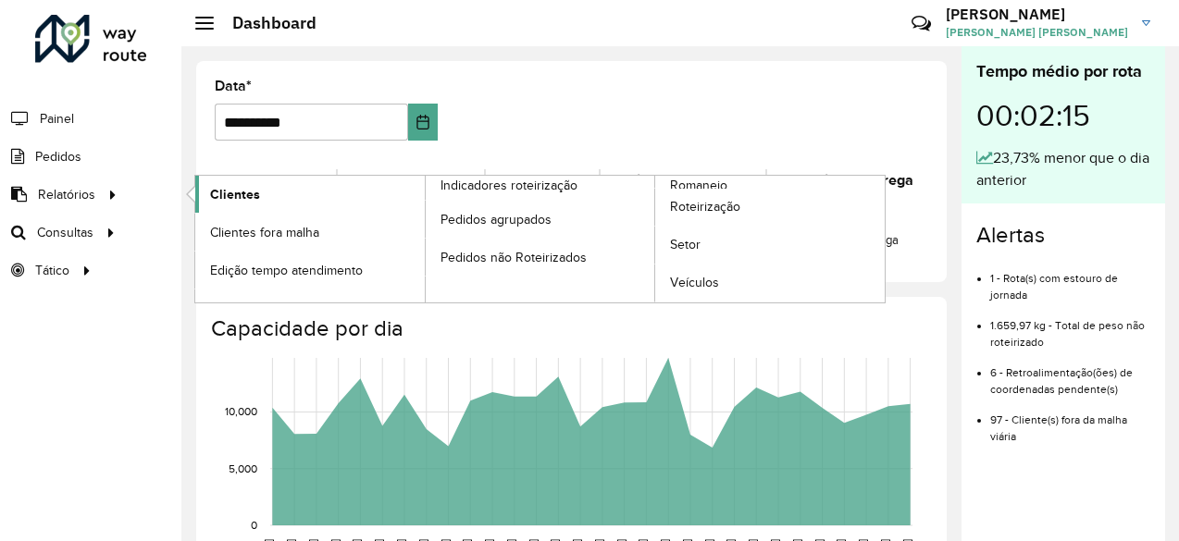 The width and height of the screenshot is (1179, 541). I want to click on div: Km Médio / Entrega, so click(847, 180).